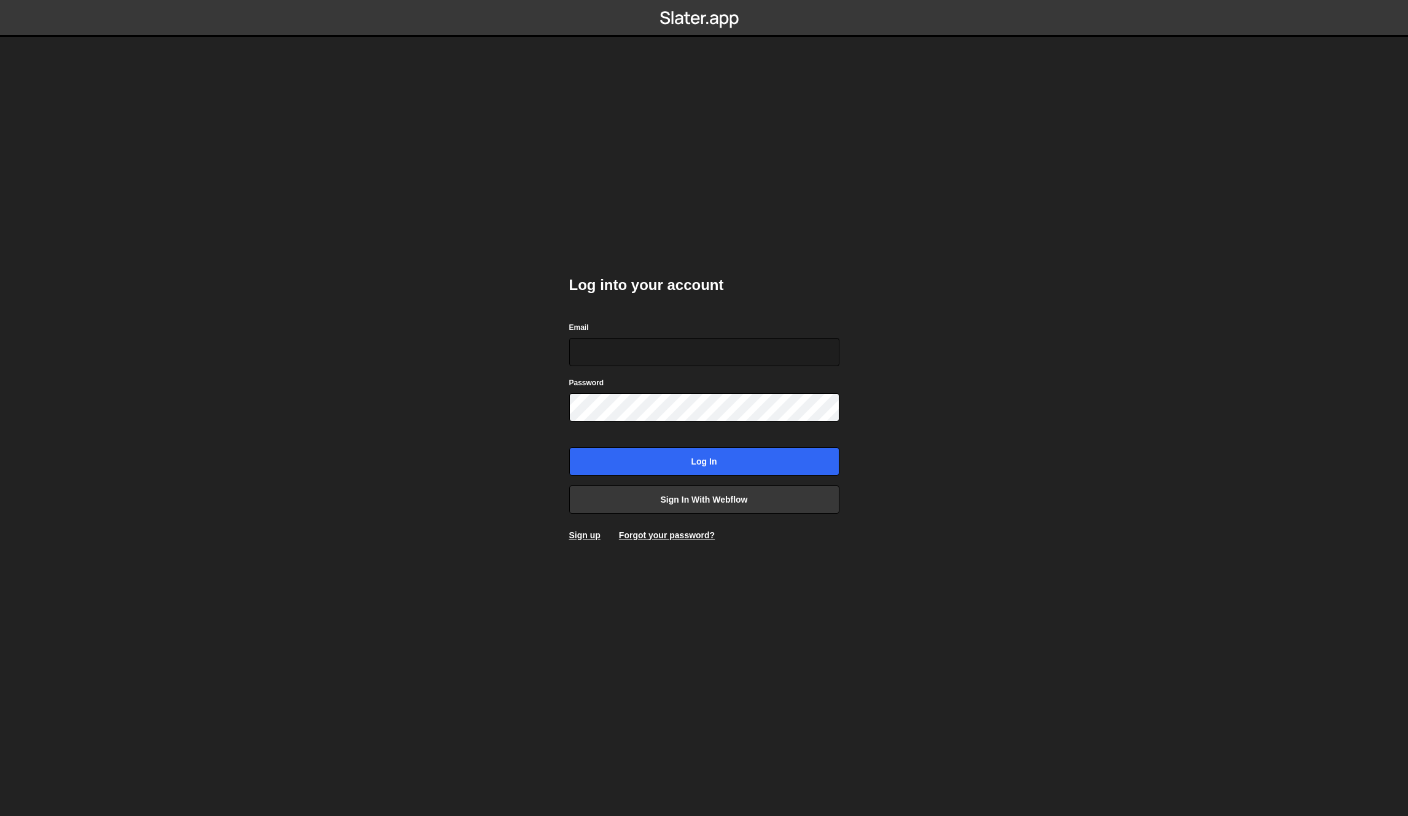 The width and height of the screenshot is (1408, 816). Describe the element at coordinates (704, 499) in the screenshot. I see `a: Sign in with Webflow` at that location.